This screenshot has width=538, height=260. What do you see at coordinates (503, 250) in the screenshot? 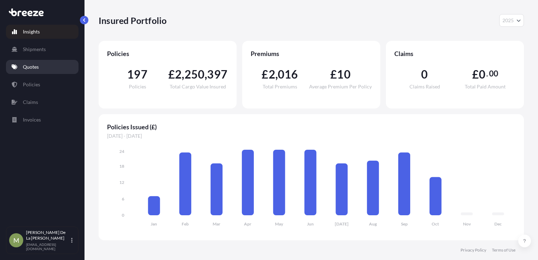
I see `p: Terms of Use` at bounding box center [503, 250].